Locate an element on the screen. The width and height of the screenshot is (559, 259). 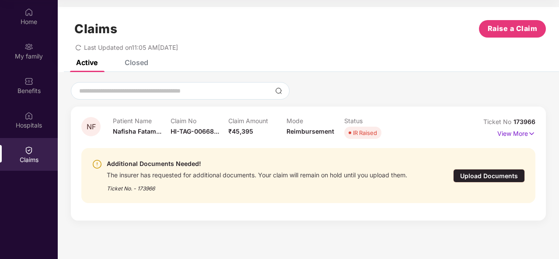
img: svg+xml;base64,PHN2ZyB3aWR0aD0iMjAiIGhlaWdodD0iMjAiIHZpZXdCb3g9IjAgMCAyMCAyMCIgZmlsbD0ibm9uZSIgeG... is located at coordinates (29, 47).